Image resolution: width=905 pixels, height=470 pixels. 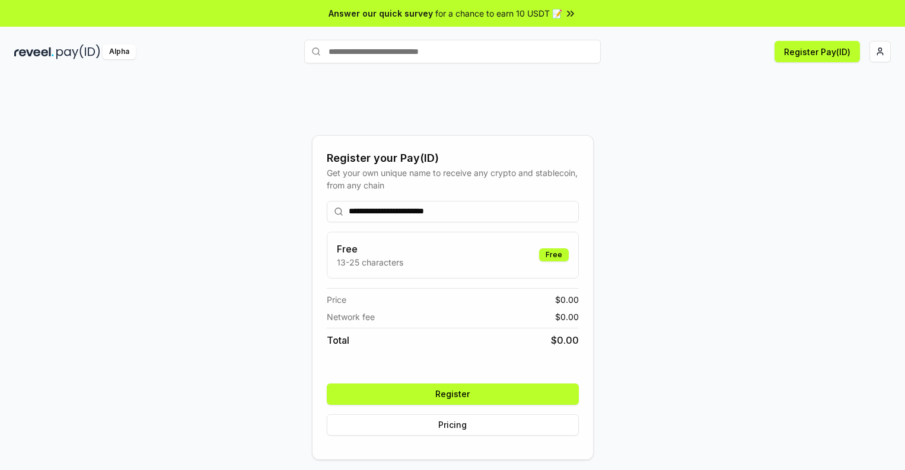 What do you see at coordinates (338, 340) in the screenshot?
I see `span: Total` at bounding box center [338, 340].